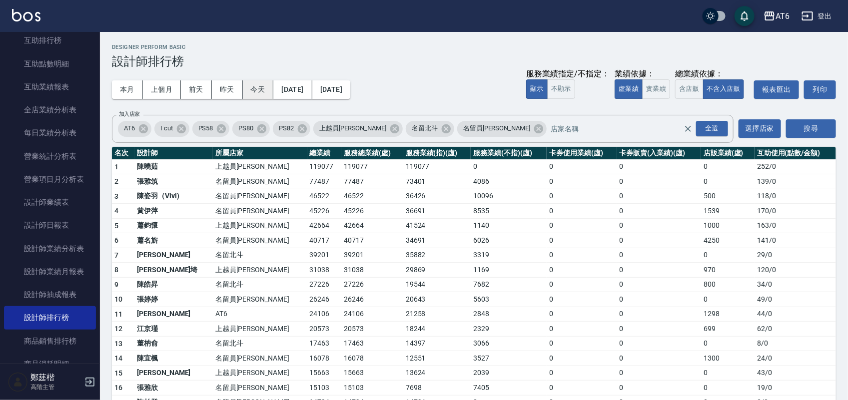  Describe the element at coordinates (795, 153) in the screenshot. I see `th: 互助使用(點數/金額)` at that location.